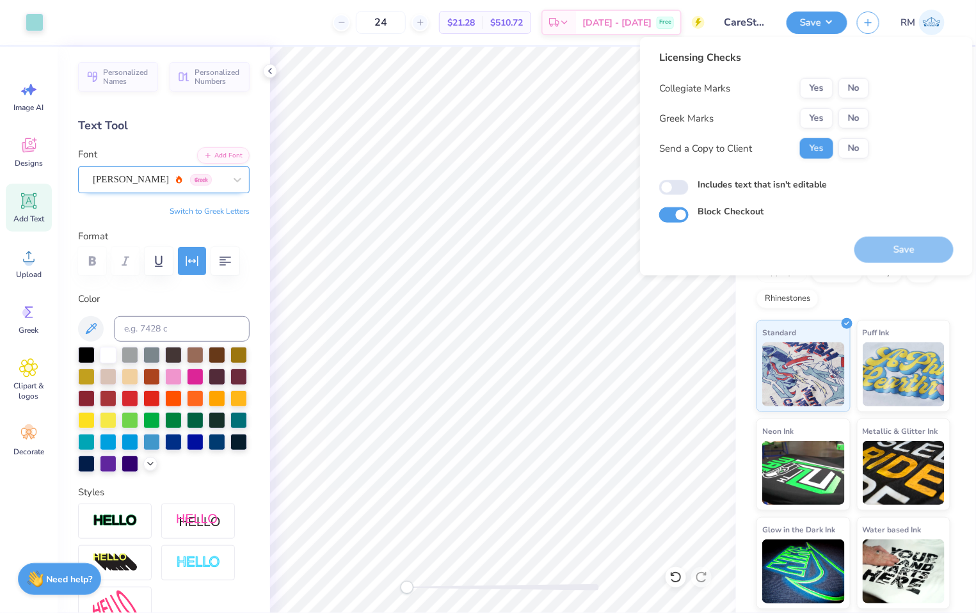 The image size is (976, 613). What do you see at coordinates (892, 529) in the screenshot?
I see `span: Water based Ink` at bounding box center [892, 529].